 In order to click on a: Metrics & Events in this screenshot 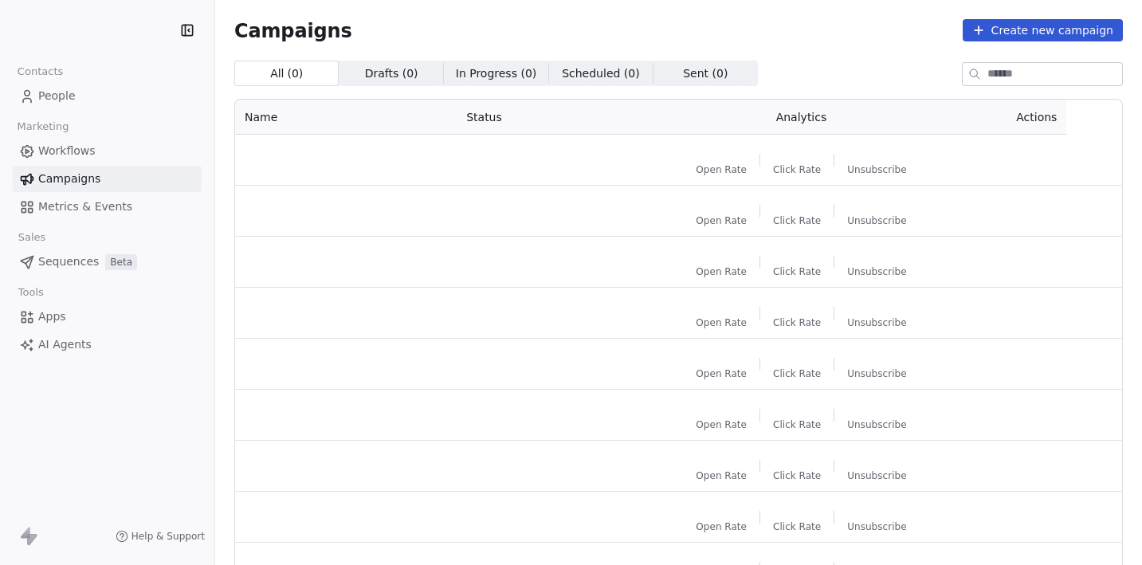, I will do `click(107, 206)`.